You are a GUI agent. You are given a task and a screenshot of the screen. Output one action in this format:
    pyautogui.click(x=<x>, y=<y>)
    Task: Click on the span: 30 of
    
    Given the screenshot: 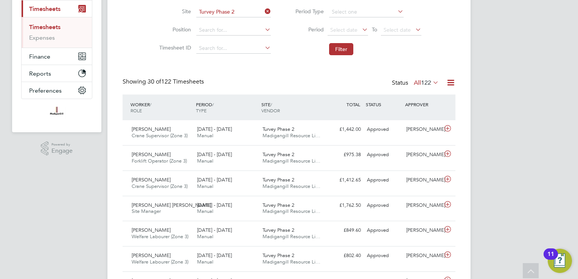 What is the action you would take?
    pyautogui.click(x=154, y=82)
    